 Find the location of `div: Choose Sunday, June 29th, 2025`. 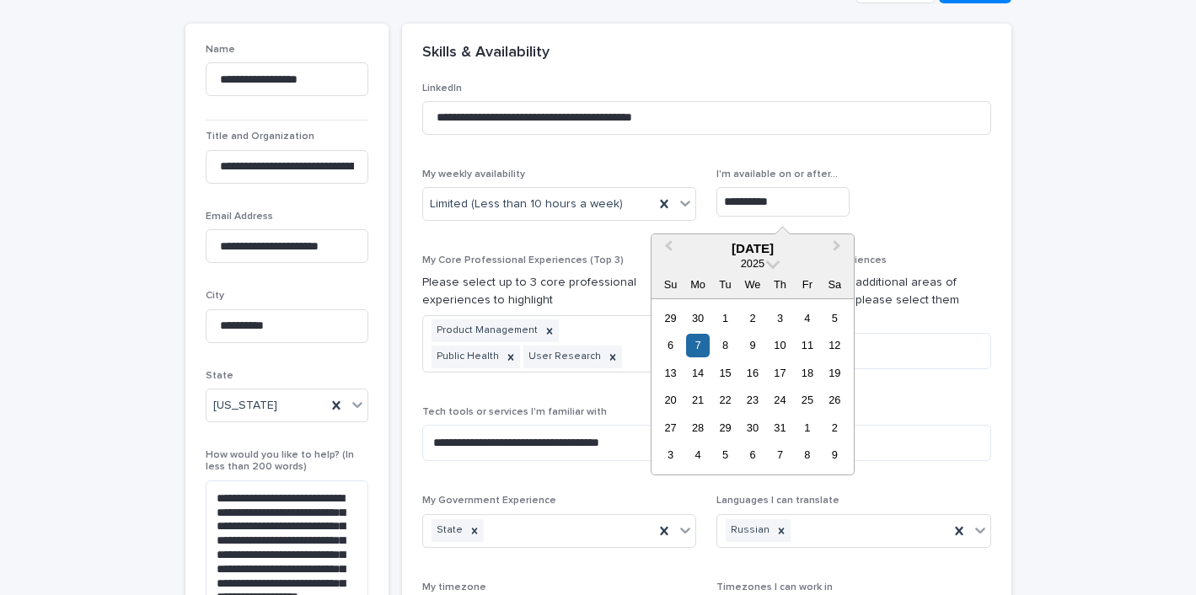

div: Choose Sunday, June 29th, 2025 is located at coordinates (670, 318).